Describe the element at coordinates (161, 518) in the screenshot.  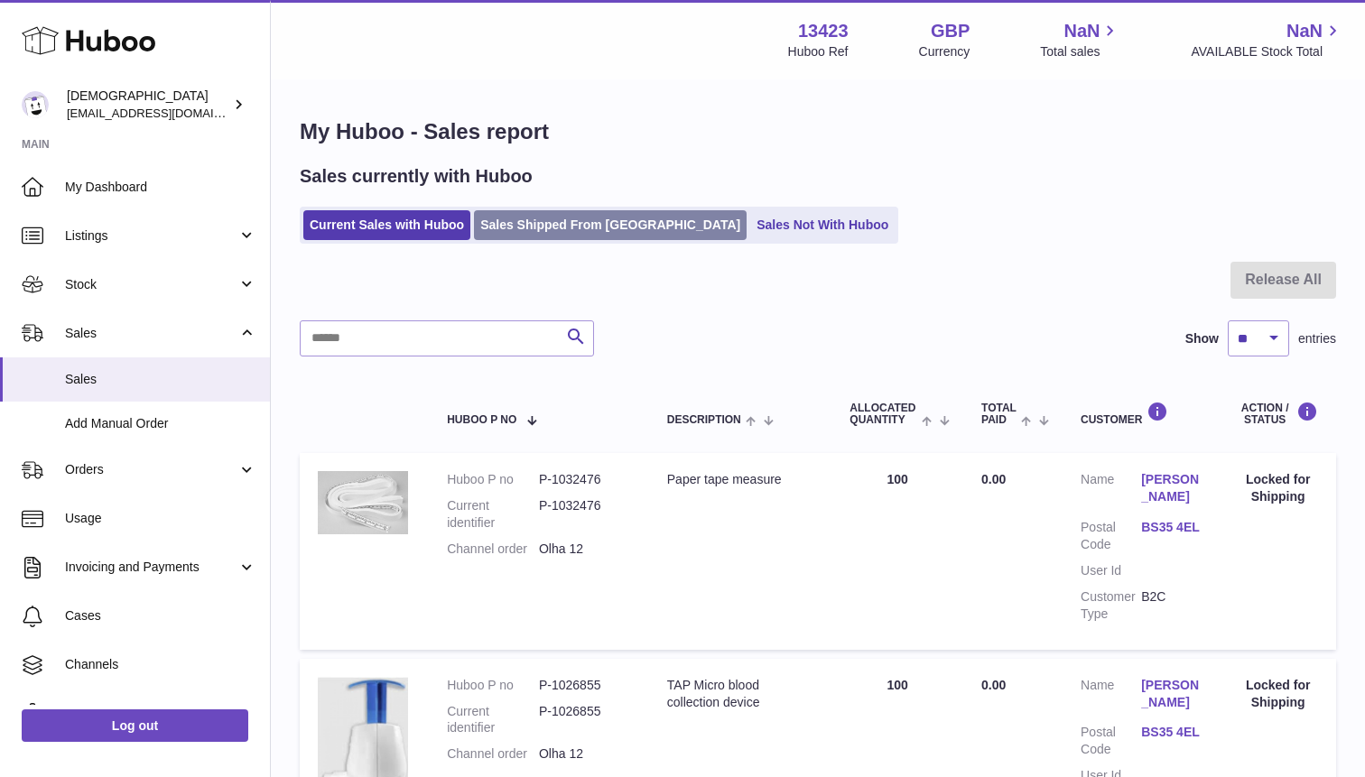
I see `span: Usage` at that location.